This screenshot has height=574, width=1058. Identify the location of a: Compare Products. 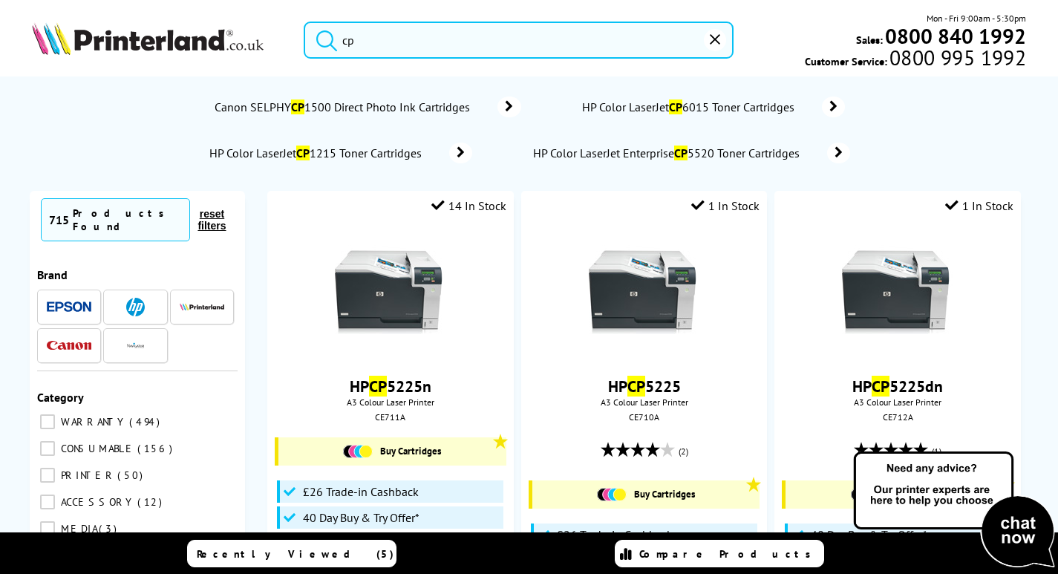
(719, 553).